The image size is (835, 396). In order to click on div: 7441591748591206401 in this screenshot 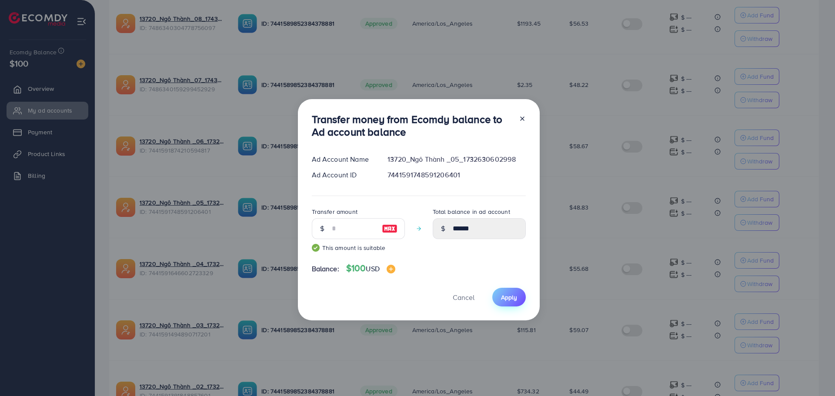, I will do `click(456, 175)`.